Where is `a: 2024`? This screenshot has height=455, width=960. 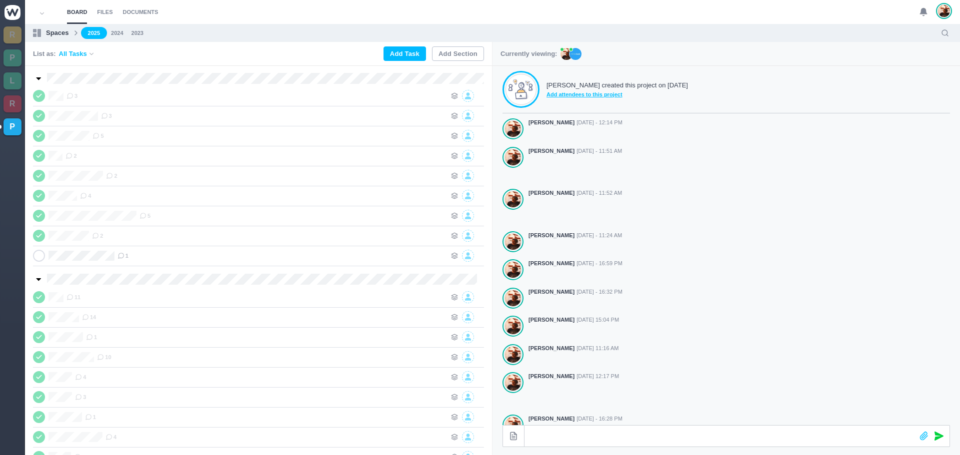 a: 2024 is located at coordinates (117, 33).